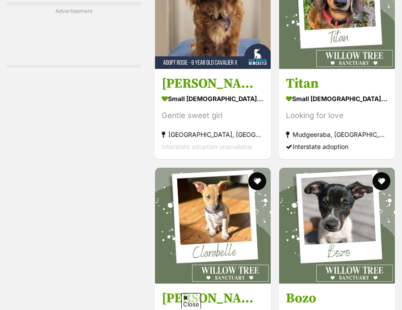 Image resolution: width=402 pixels, height=310 pixels. Describe the element at coordinates (207, 146) in the screenshot. I see `span: Interstate adoption unavailable` at that location.